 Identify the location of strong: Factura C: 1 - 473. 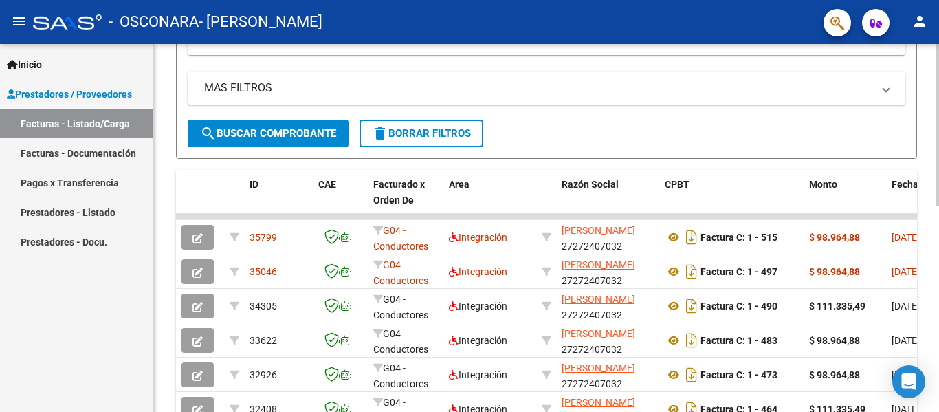
(739, 375).